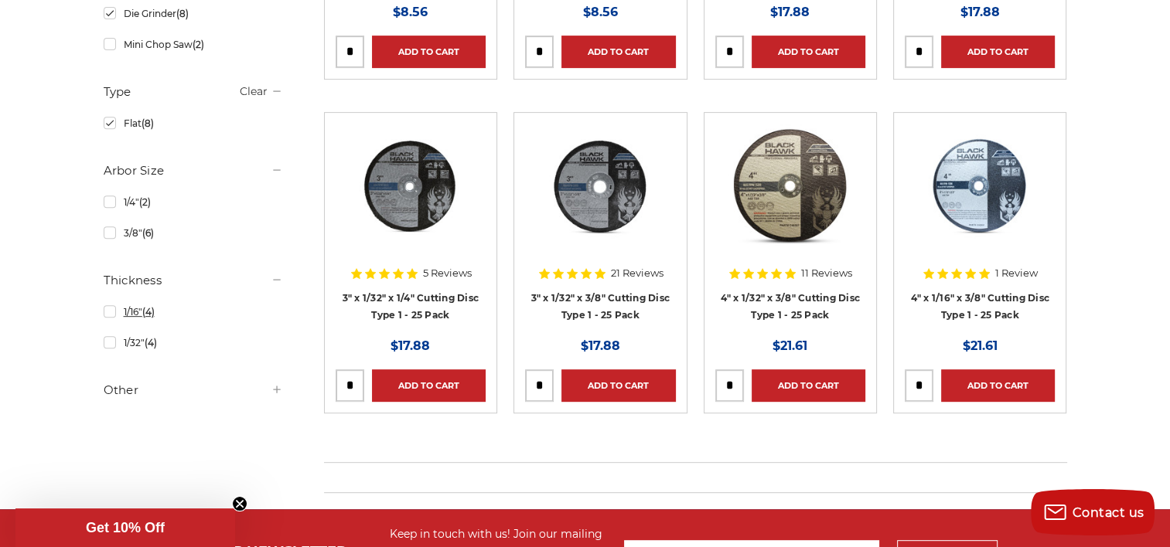 This screenshot has width=1170, height=547. What do you see at coordinates (193, 312) in the screenshot?
I see `a: 1/16"` at bounding box center [193, 312].